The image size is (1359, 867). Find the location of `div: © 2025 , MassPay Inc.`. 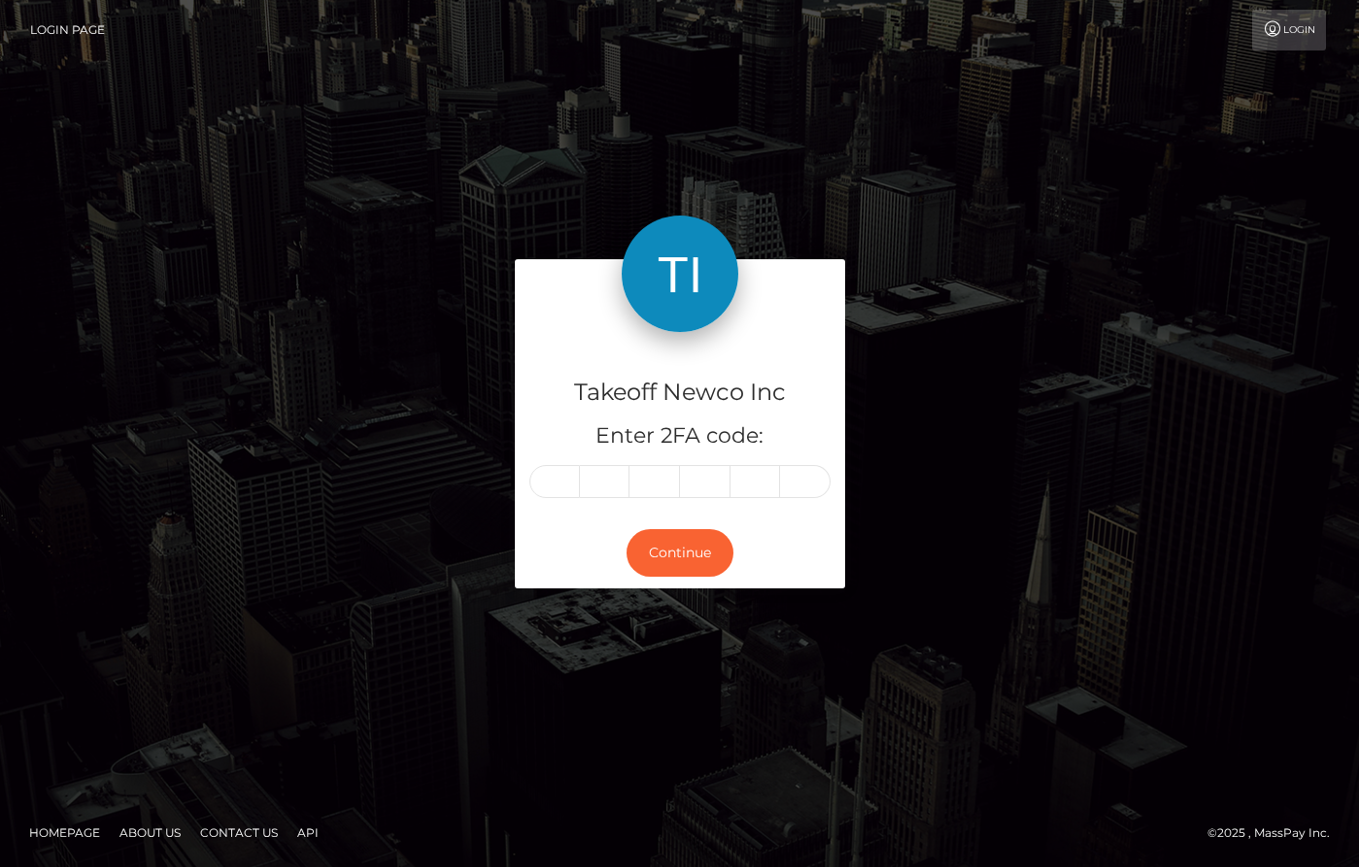

div: © 2025 , MassPay Inc. is located at coordinates (1275, 833).